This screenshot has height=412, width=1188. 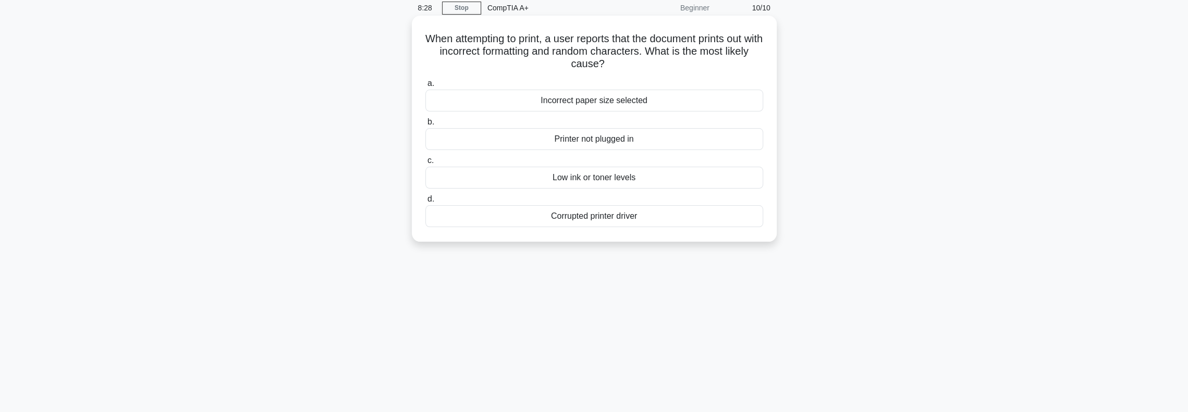 What do you see at coordinates (594, 139) in the screenshot?
I see `div: Printer not plugged in` at bounding box center [594, 139].